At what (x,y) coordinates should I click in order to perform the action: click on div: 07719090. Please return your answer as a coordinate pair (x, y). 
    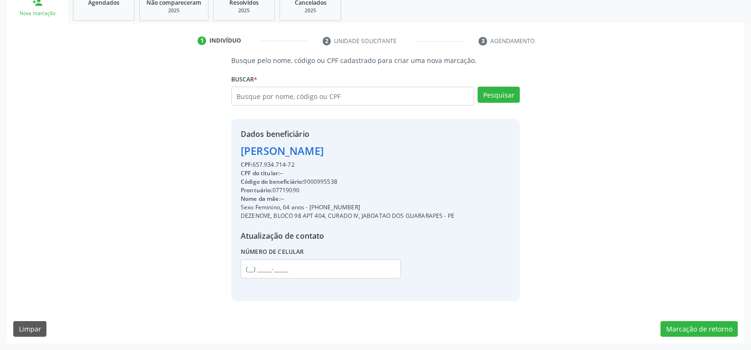
    Looking at the image, I should click on (347, 190).